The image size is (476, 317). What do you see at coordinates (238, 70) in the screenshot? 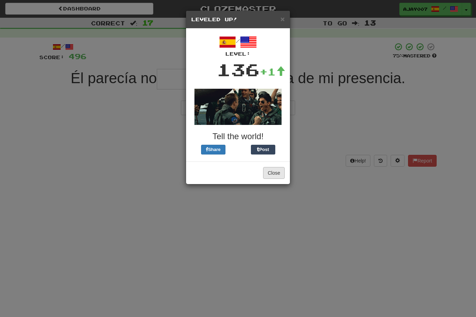
I see `div: 136` at bounding box center [238, 70].